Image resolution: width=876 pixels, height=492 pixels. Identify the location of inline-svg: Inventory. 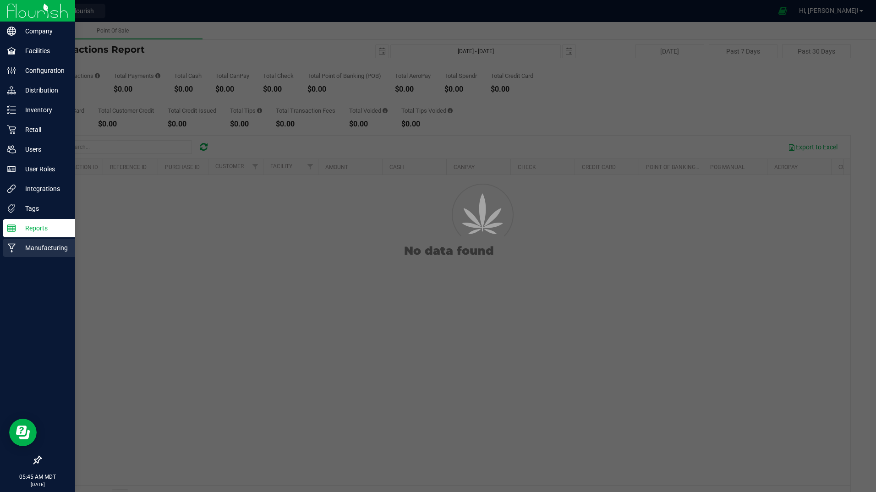
(11, 110).